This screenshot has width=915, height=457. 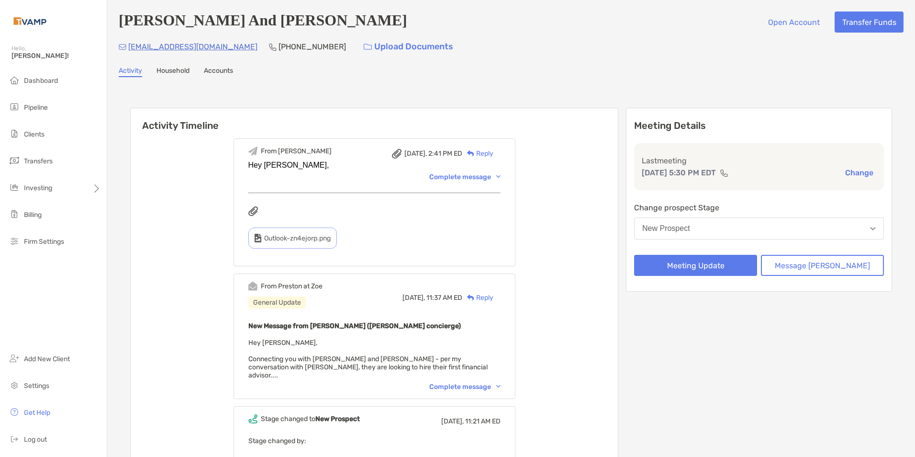 What do you see at coordinates (869, 22) in the screenshot?
I see `button: Transfer Funds` at bounding box center [869, 22].